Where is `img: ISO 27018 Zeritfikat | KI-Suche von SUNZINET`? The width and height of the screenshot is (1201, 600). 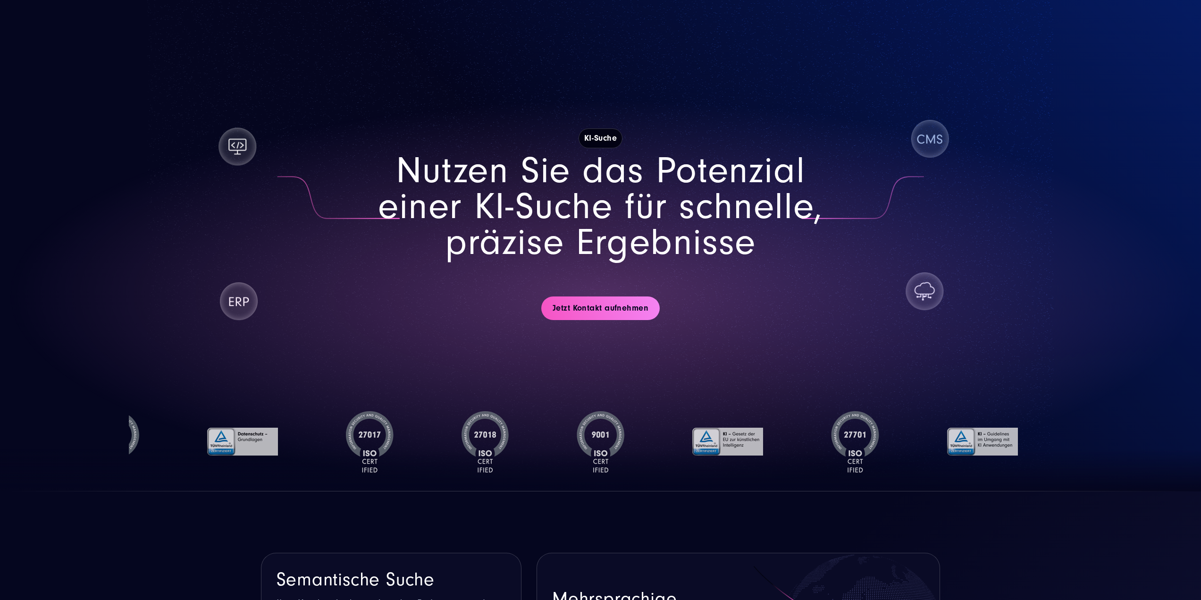 img: ISO 27018 Zeritfikat | KI-Suche von SUNZINET is located at coordinates (485, 442).